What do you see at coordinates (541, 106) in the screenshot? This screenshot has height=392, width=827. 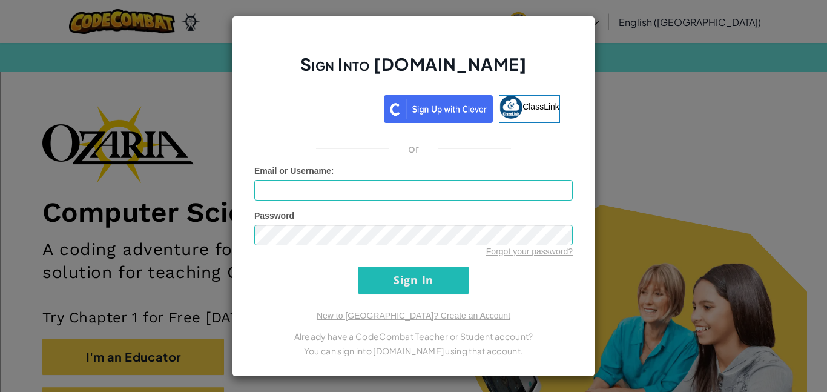 I see `span: ClassLink` at bounding box center [541, 106].